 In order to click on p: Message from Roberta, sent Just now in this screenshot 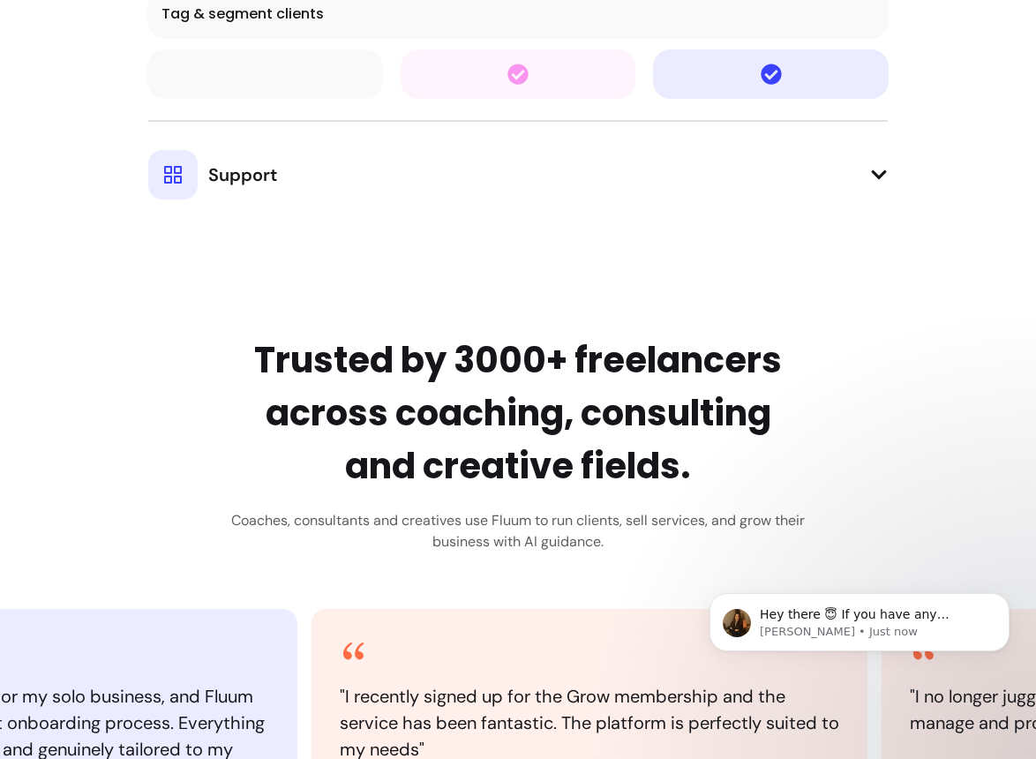, I will do `click(191, 76)`.